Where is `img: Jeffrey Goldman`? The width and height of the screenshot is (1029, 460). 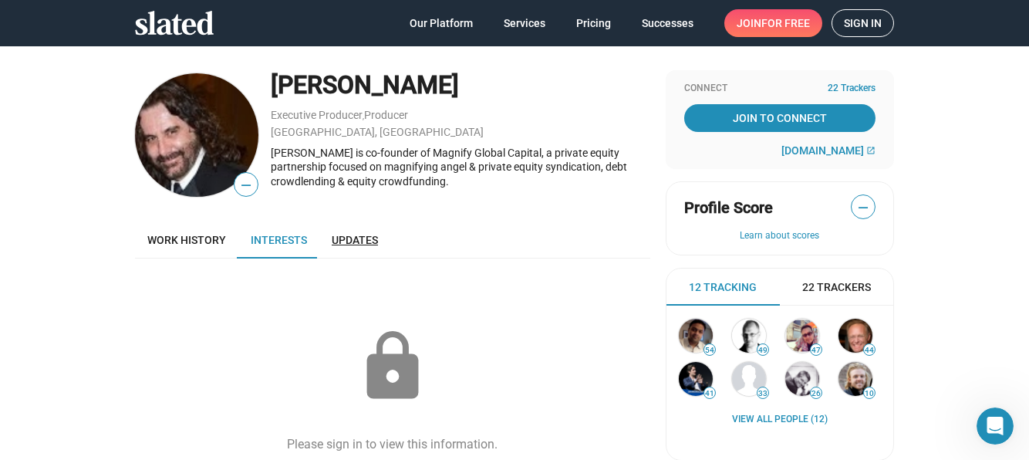
img: Jeffrey Goldman is located at coordinates (749, 379).